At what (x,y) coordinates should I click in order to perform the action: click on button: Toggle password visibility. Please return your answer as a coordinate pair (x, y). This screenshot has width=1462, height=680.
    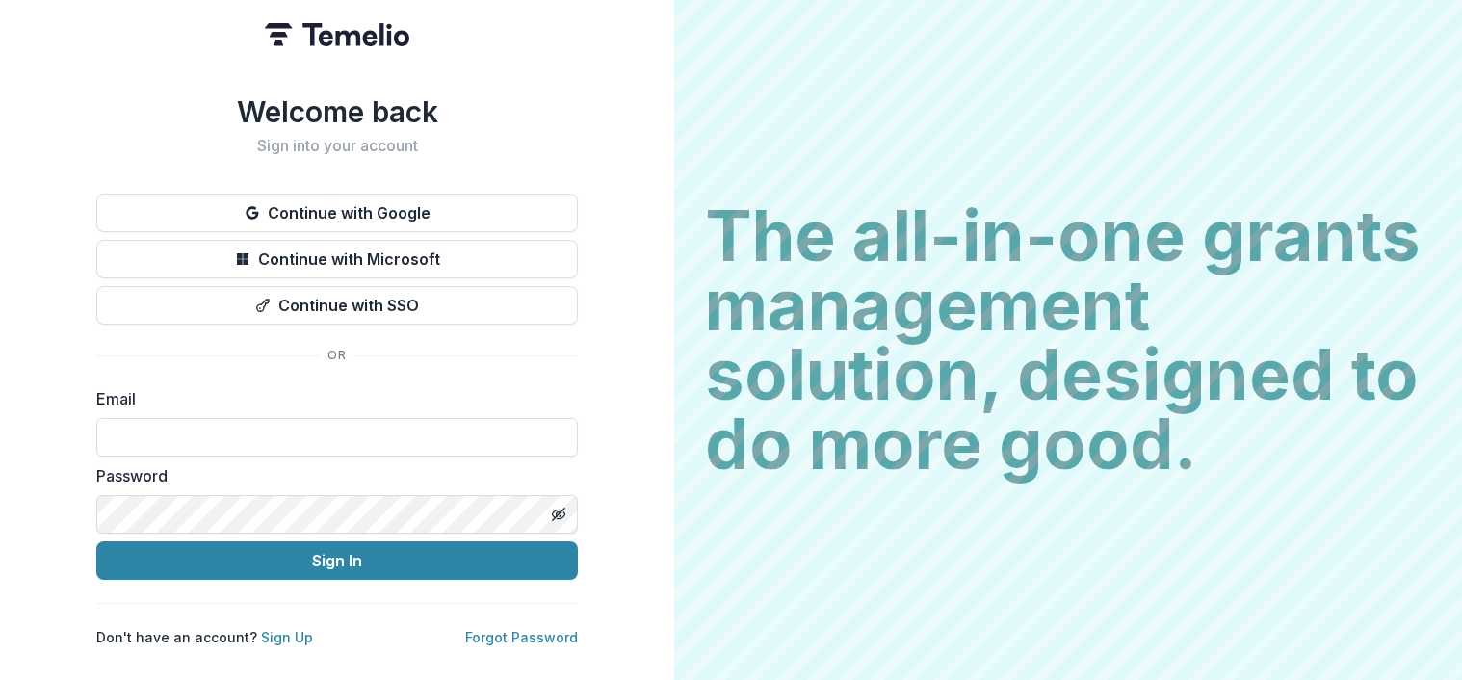
    Looking at the image, I should click on (559, 514).